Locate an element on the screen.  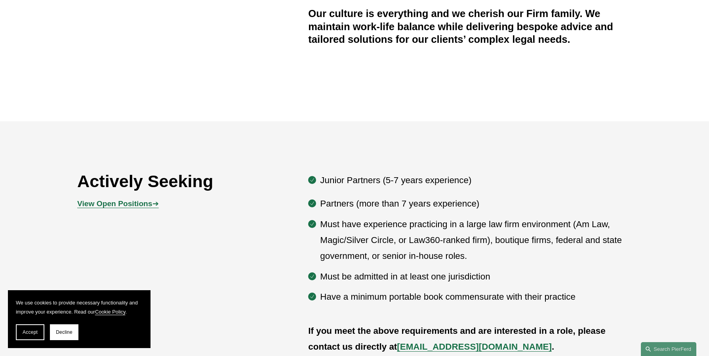
span: Accept is located at coordinates (30, 332).